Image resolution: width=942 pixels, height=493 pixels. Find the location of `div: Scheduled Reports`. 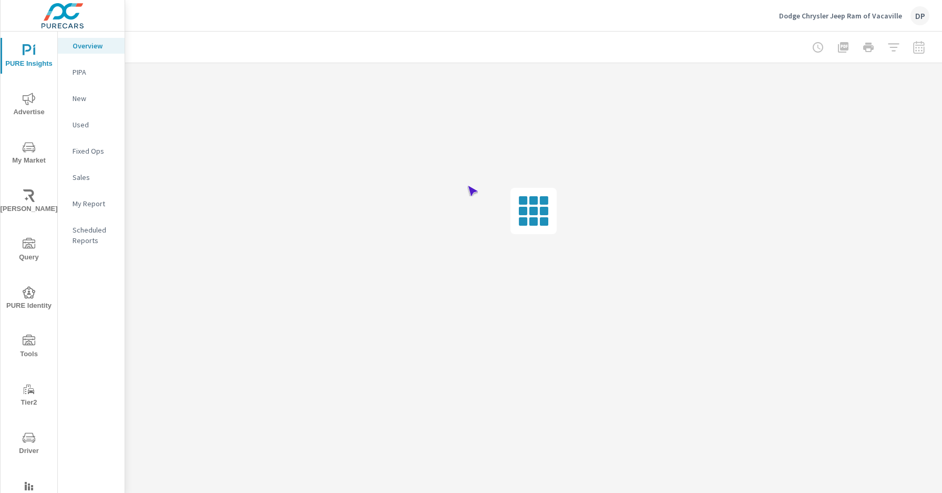

div: Scheduled Reports is located at coordinates (91, 235).